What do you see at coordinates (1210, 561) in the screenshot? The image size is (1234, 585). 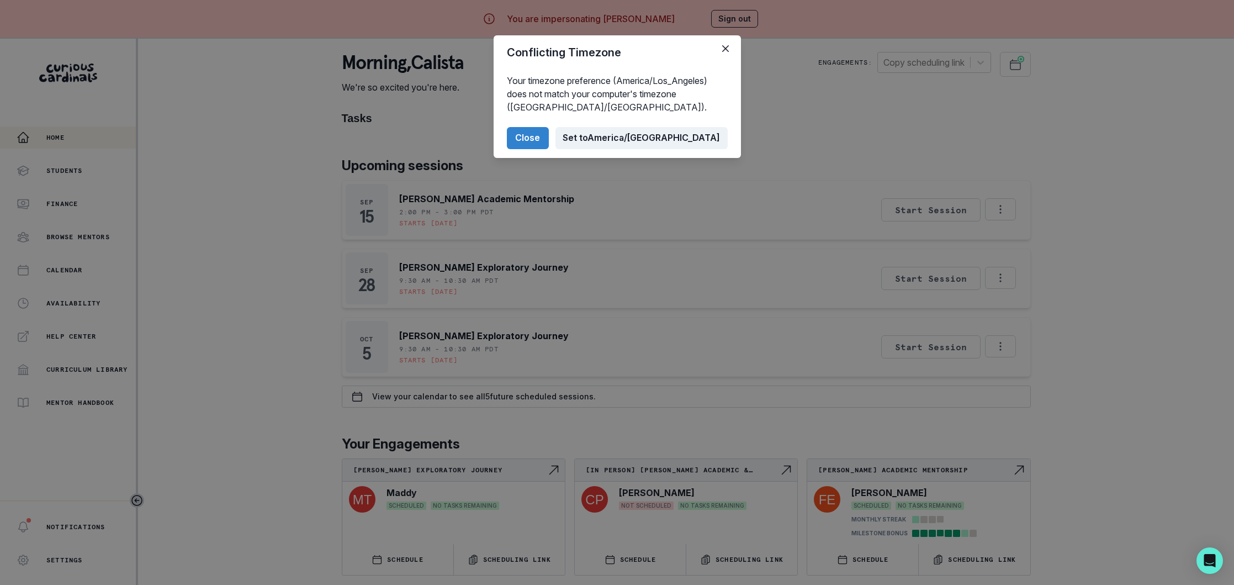 I see `div: Open Intercom Messenger` at bounding box center [1210, 561].